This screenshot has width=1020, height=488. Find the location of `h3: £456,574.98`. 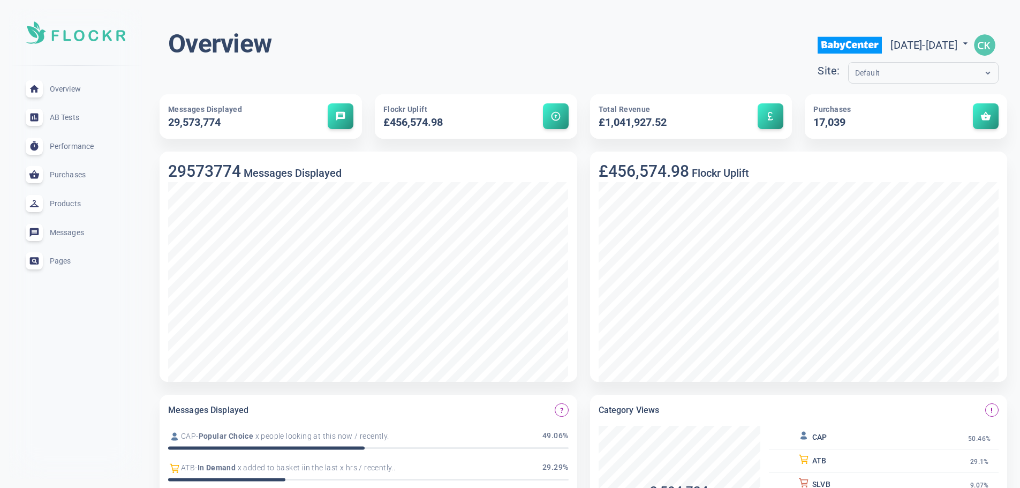

h3: £456,574.98 is located at coordinates (643, 171).